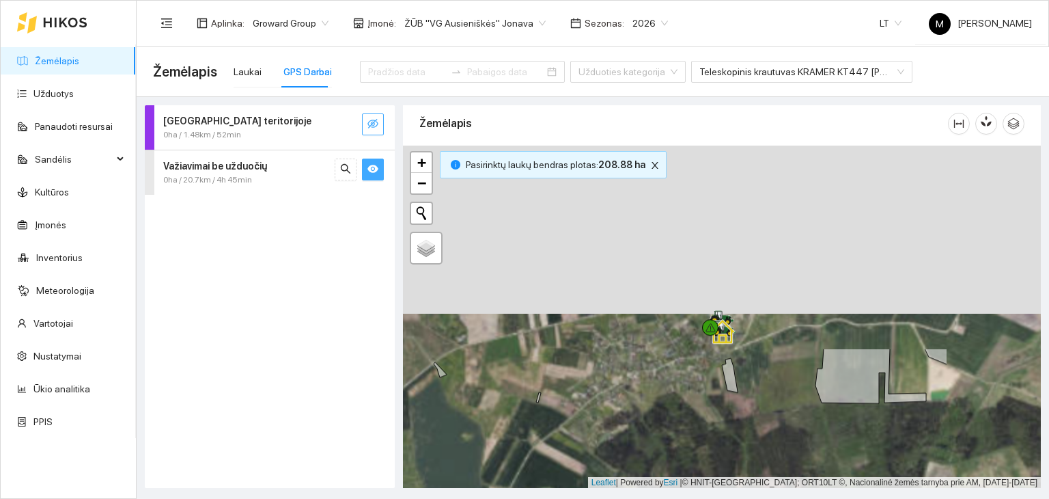  What do you see at coordinates (622, 165) in the screenshot?
I see `b: 208.88 ha` at bounding box center [622, 165].